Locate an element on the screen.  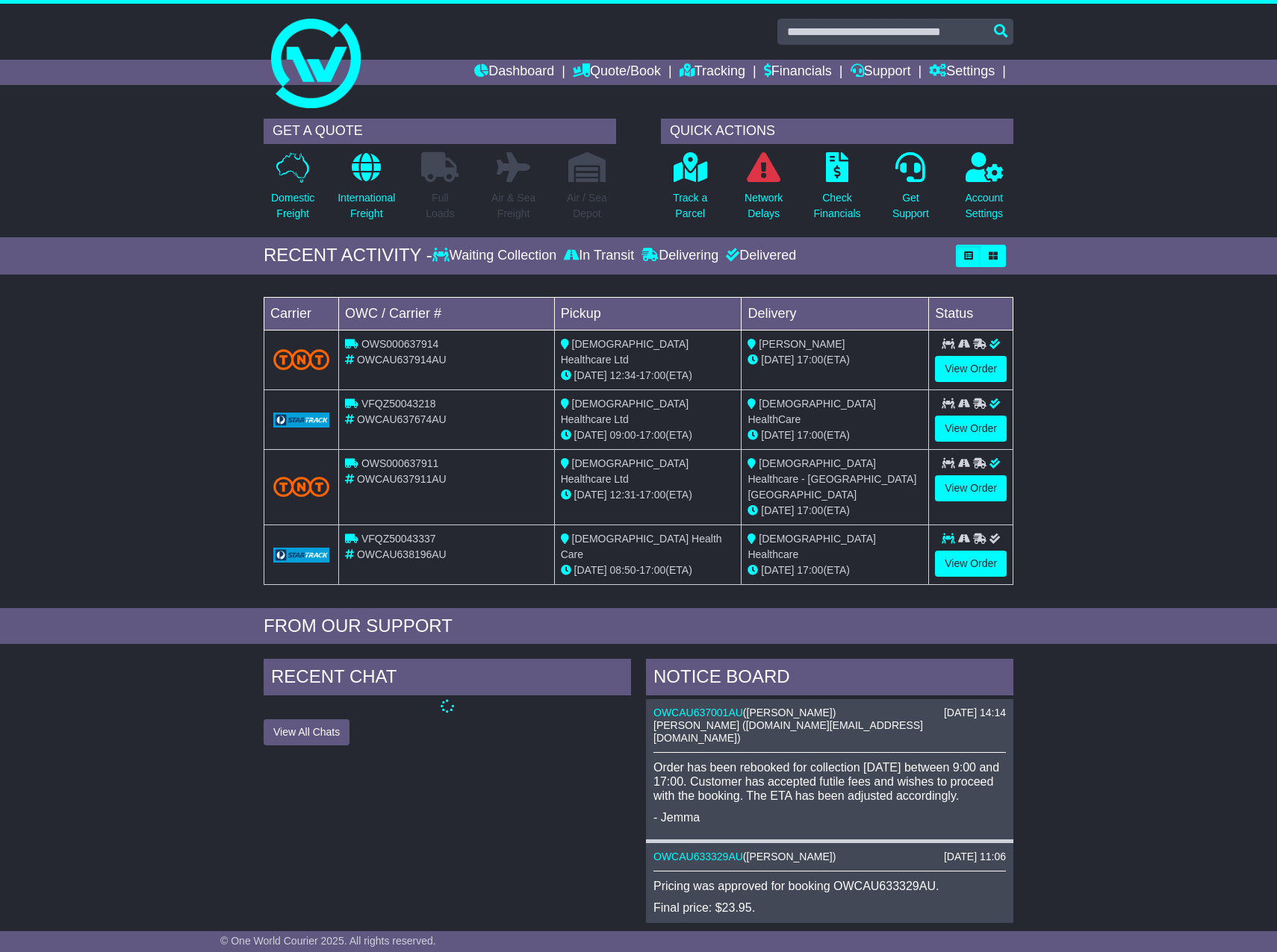
a: Quote/Book is located at coordinates (617, 72).